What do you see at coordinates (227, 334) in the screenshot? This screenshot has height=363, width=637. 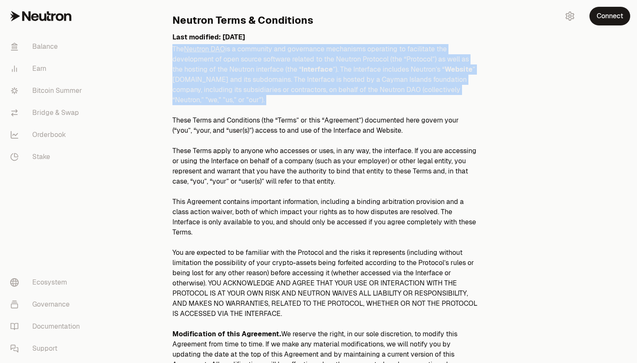 I see `strong: Modification of this Agreement.` at bounding box center [227, 334].